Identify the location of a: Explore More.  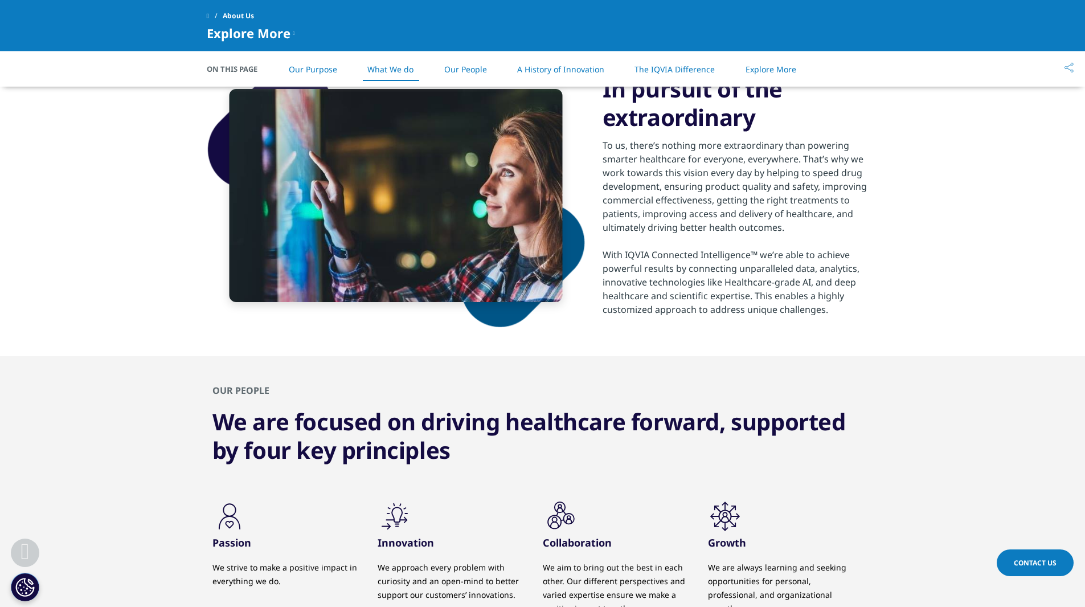
(771, 69).